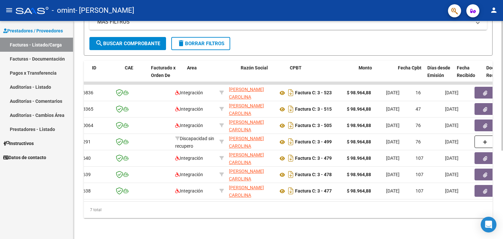 The height and width of the screenshot is (239, 503). What do you see at coordinates (106, 75) in the screenshot?
I see `datatable-header-cell: ID` at bounding box center [106, 75].